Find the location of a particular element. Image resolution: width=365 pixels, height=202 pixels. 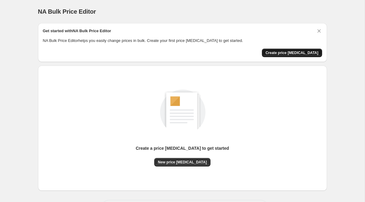

span: NA Bulk Price Editor is located at coordinates (67, 12).